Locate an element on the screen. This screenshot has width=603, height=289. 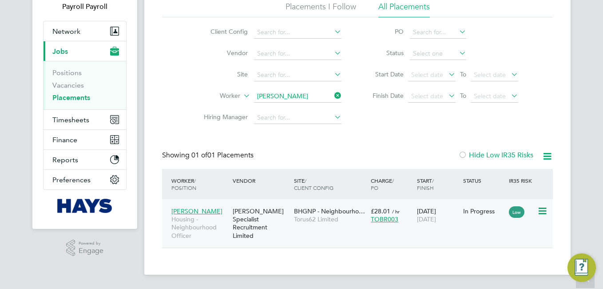
a: Placements is located at coordinates (71, 97).